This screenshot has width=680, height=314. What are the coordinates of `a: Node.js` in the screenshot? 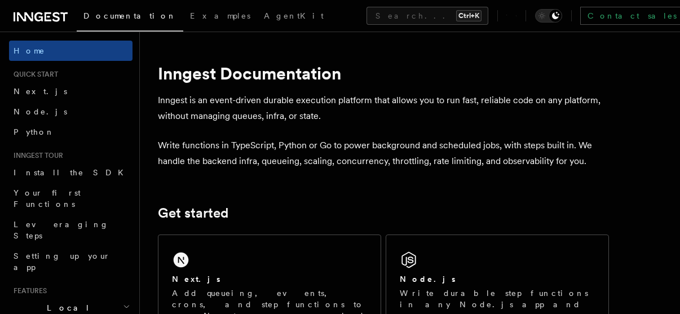 It's located at (71, 112).